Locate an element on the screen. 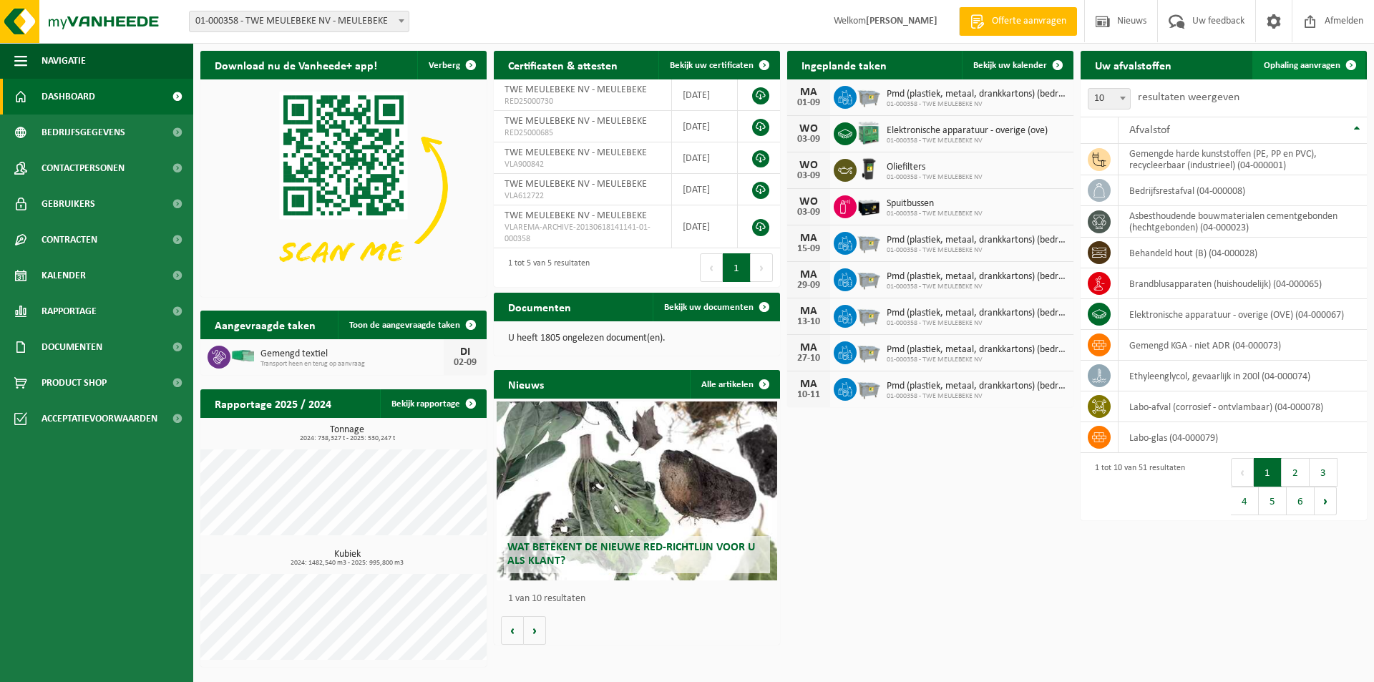  h3: Tonnage is located at coordinates (347, 434).